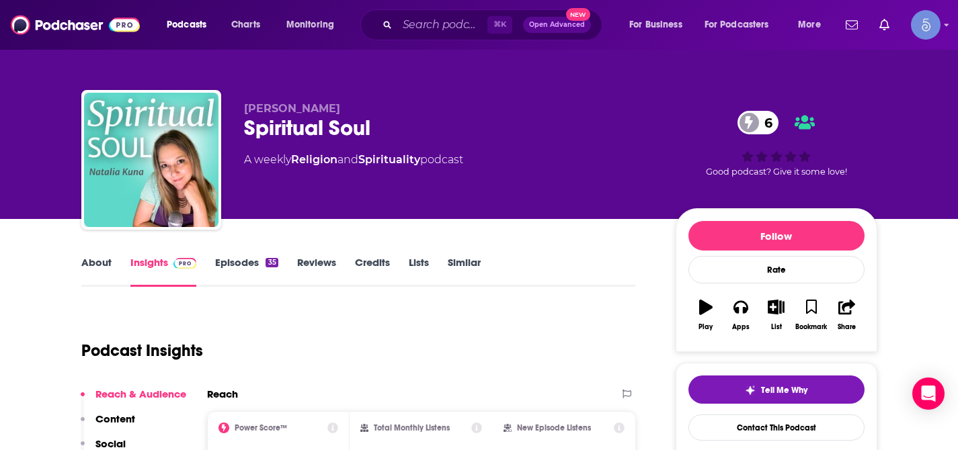  Describe the element at coordinates (777, 144) in the screenshot. I see `div: 6Good podcast? Give it some love!` at that location.